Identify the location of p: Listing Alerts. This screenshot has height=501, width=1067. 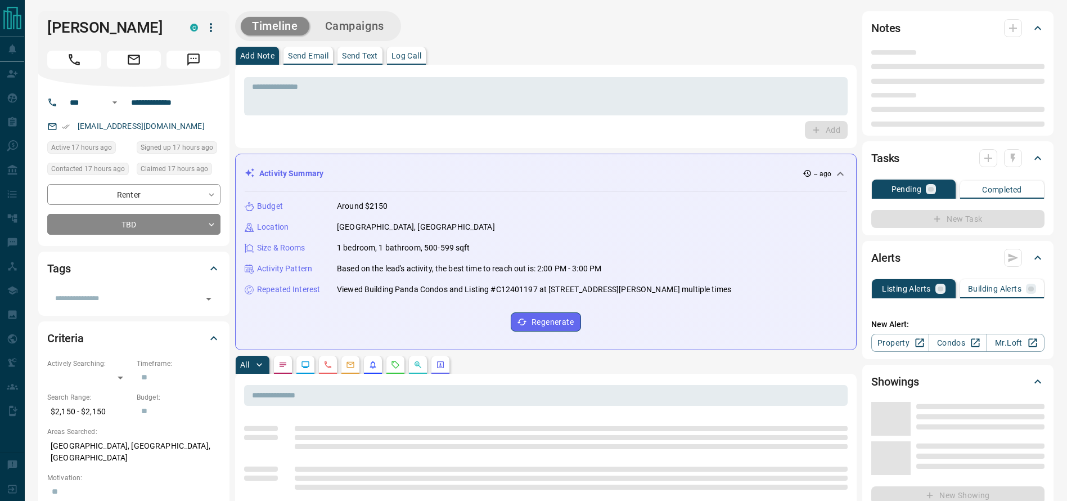
(906, 289).